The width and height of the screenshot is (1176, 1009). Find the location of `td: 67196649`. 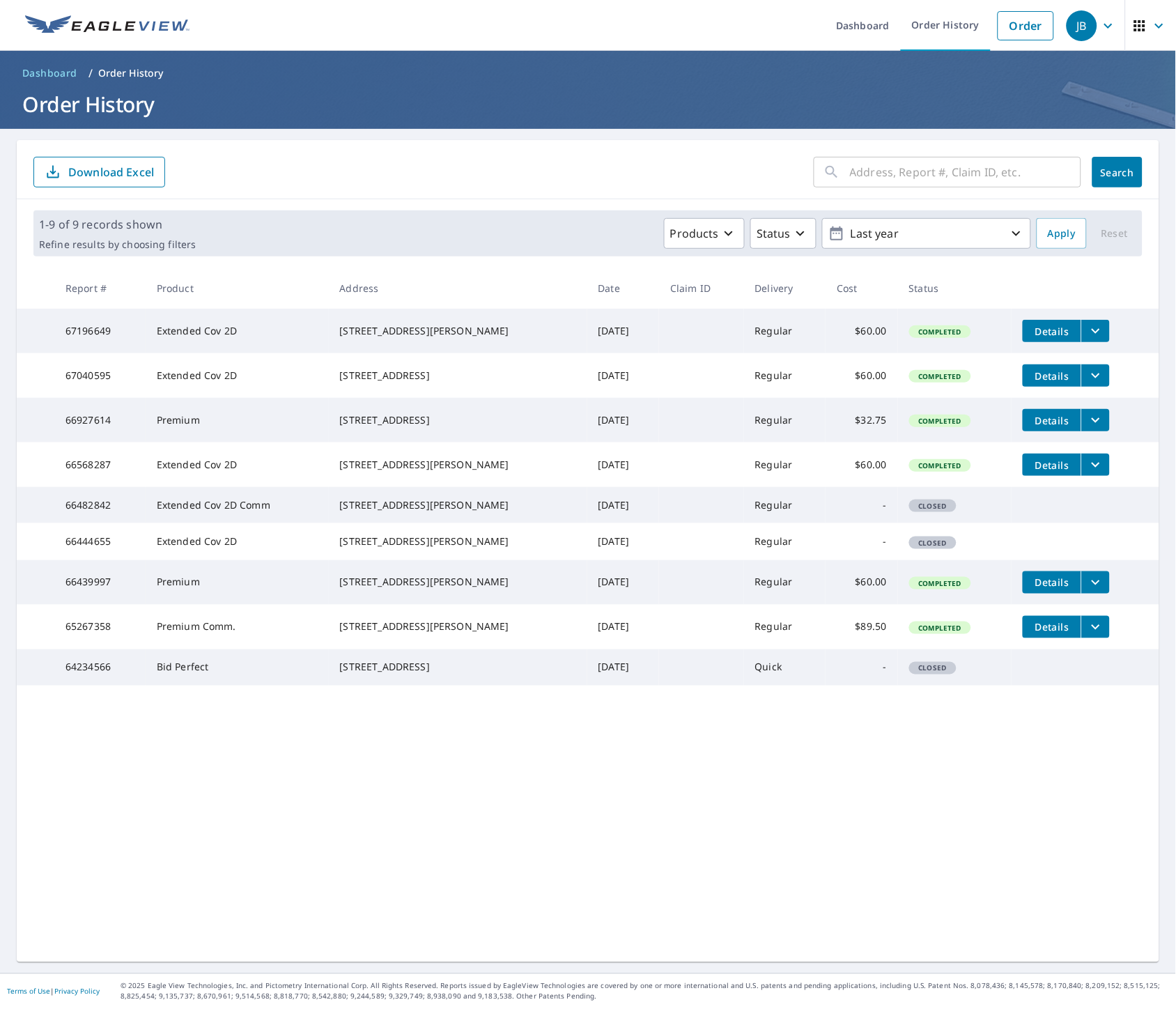

td: 67196649 is located at coordinates (100, 331).